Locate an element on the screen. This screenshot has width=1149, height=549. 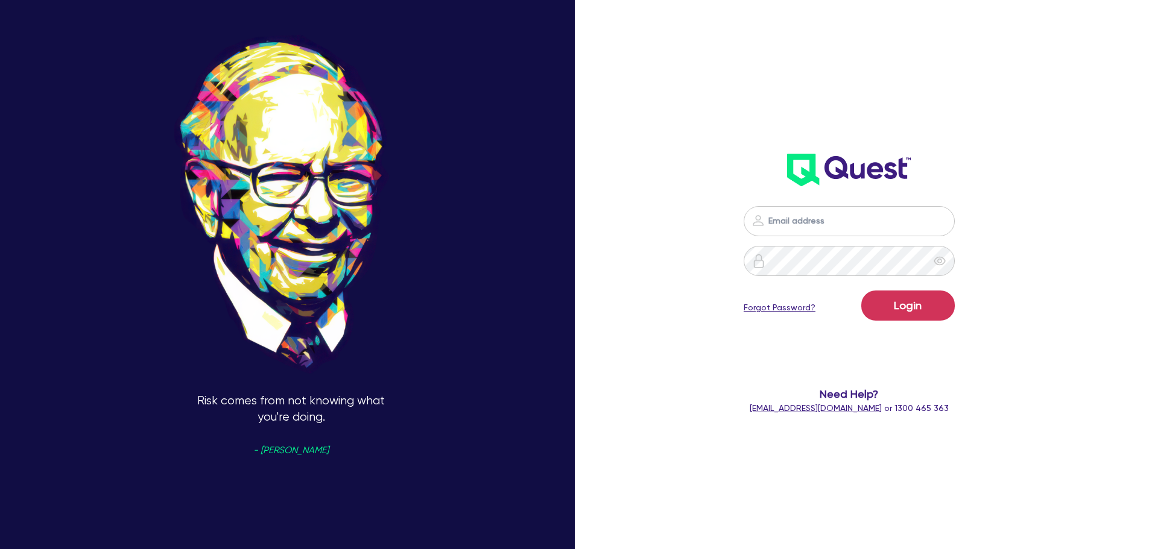
span: Need Help? is located at coordinates (849, 394).